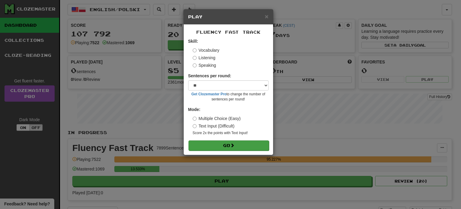  I want to click on input: Multiple Choice (Easy), so click(194, 118).